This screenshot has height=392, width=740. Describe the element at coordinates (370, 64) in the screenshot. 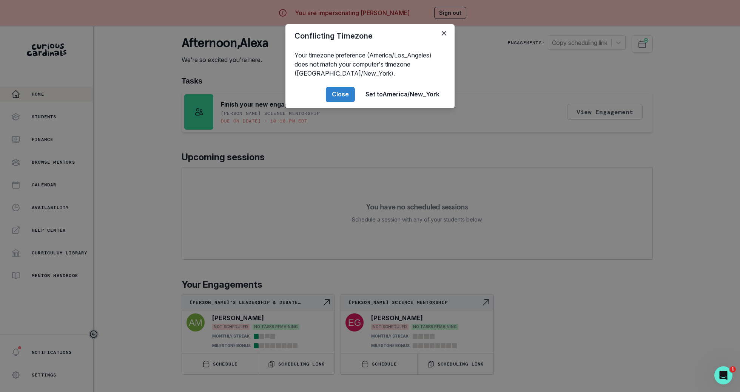

I see `div: Your timezone preference (America/Los_Angeles) does not match your computer's timezone ([GEOGRAPH...` at that location.